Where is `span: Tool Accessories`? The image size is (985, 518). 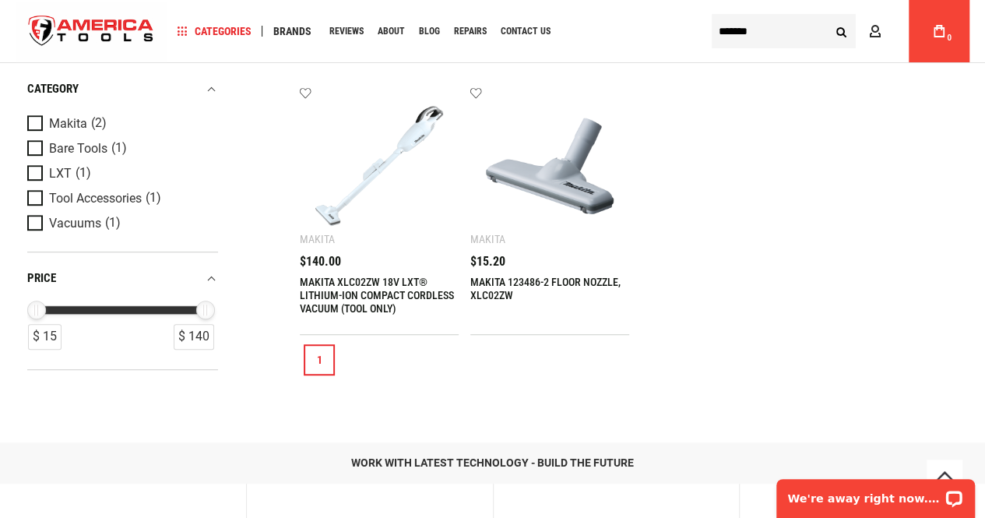 span: Tool Accessories is located at coordinates (95, 199).